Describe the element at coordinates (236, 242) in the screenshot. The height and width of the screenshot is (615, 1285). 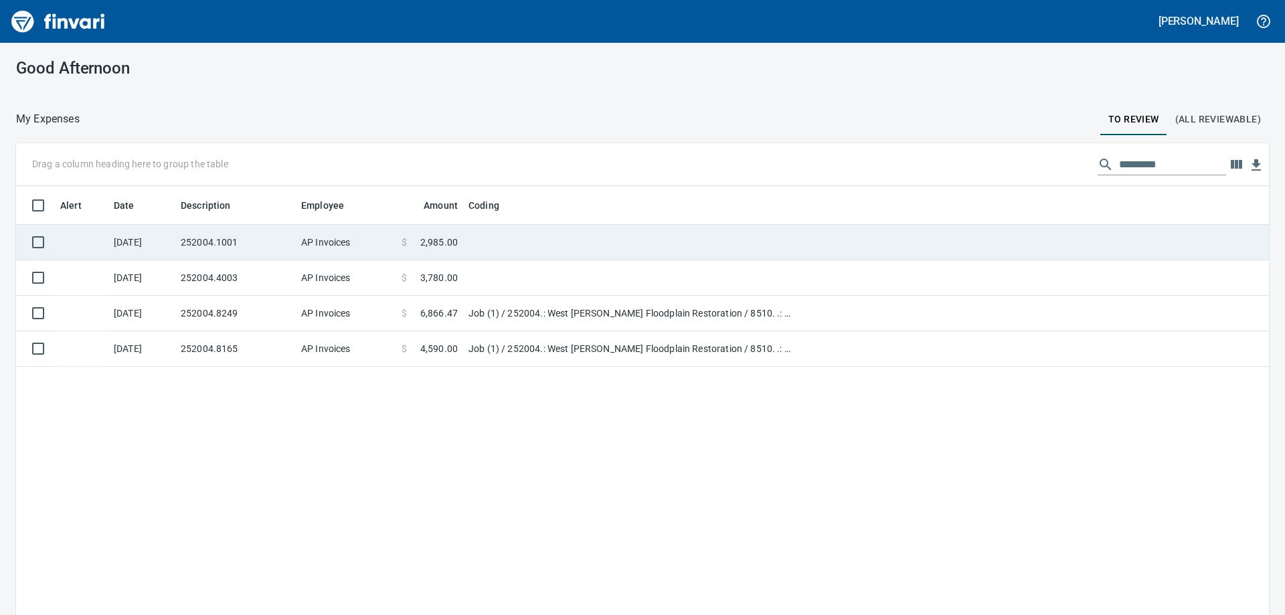
I see `td: 252004.1001` at that location.